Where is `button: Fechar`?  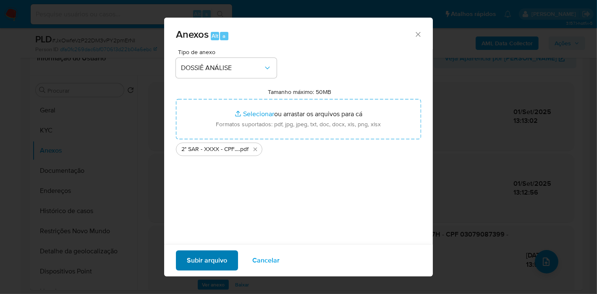
button: Fechar is located at coordinates (417, 34).